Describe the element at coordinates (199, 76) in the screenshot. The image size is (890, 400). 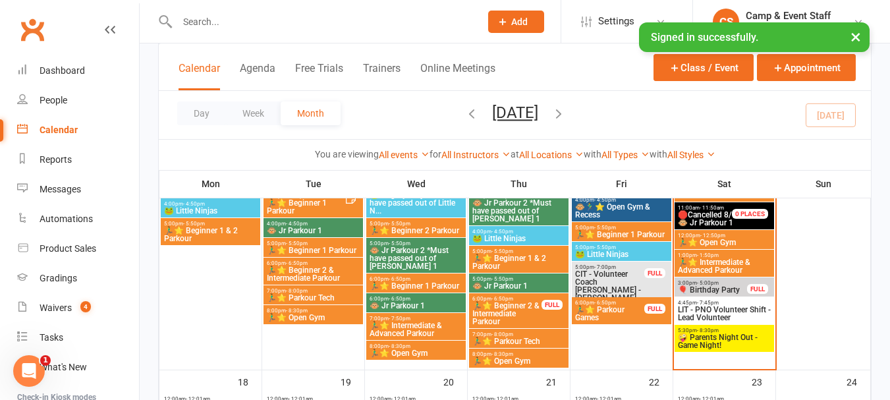
I see `button: Calendar` at that location.